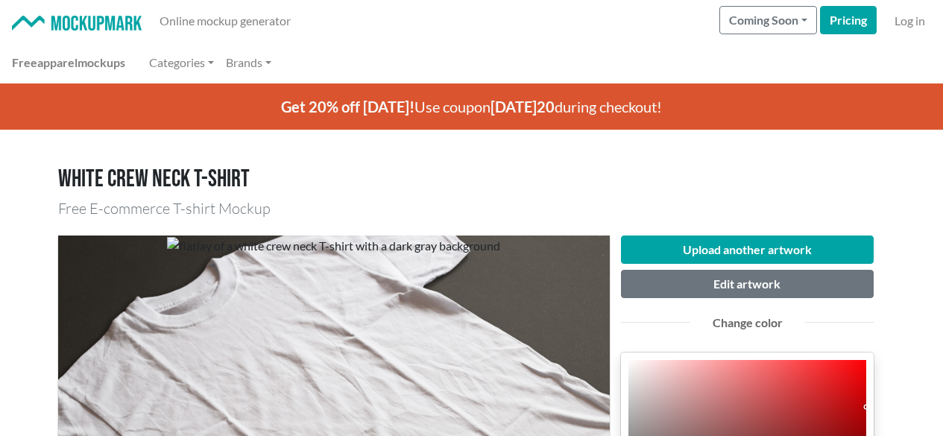 The width and height of the screenshot is (943, 436). Describe the element at coordinates (57, 62) in the screenshot. I see `span: apparel` at that location.